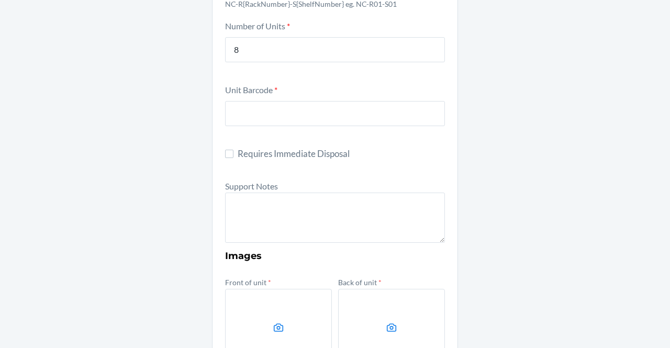 Image resolution: width=670 pixels, height=348 pixels. Describe the element at coordinates (251, 90) in the screenshot. I see `label: Unit Barcode` at that location.